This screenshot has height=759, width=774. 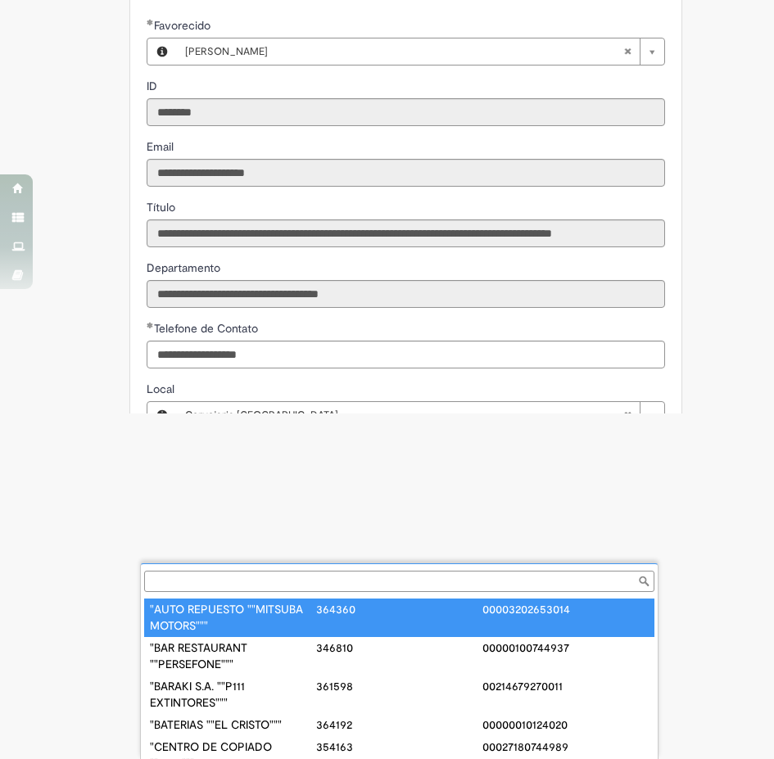 What do you see at coordinates (399, 677) in the screenshot?
I see `ul: Fornecedor` at bounding box center [399, 677].